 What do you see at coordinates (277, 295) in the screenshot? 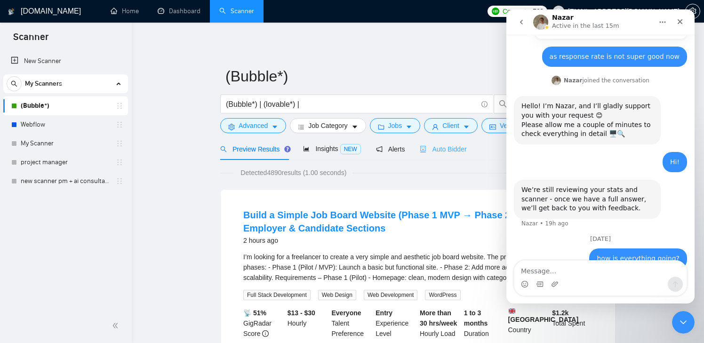
I see `span: Full Stack Development` at bounding box center [277, 295].